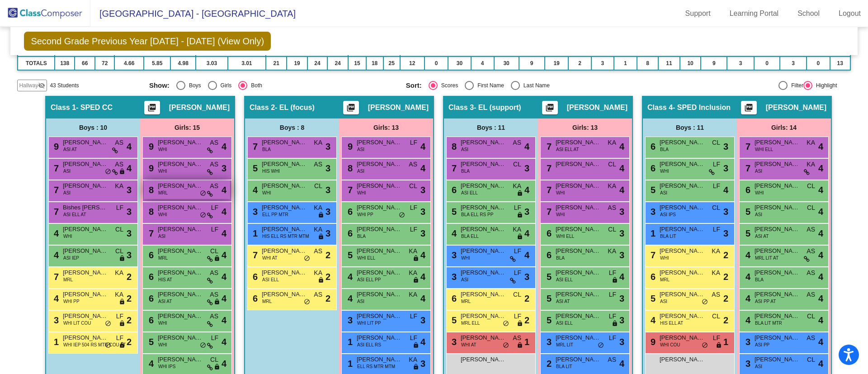  Describe the element at coordinates (461, 108) in the screenshot. I see `span: Class 3` at that location.